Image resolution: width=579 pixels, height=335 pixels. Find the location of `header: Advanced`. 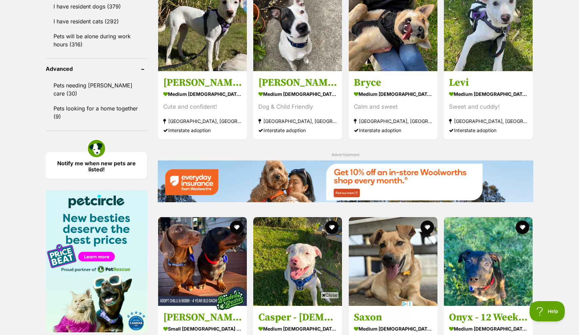

header: Advanced is located at coordinates (97, 69).